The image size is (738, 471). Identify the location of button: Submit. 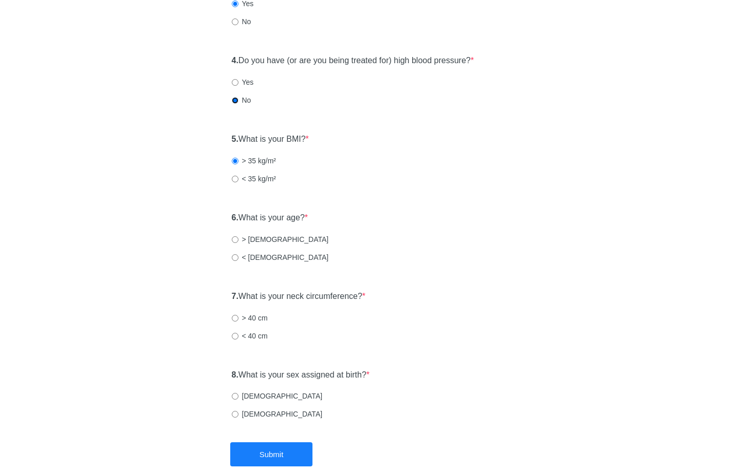
(271, 454).